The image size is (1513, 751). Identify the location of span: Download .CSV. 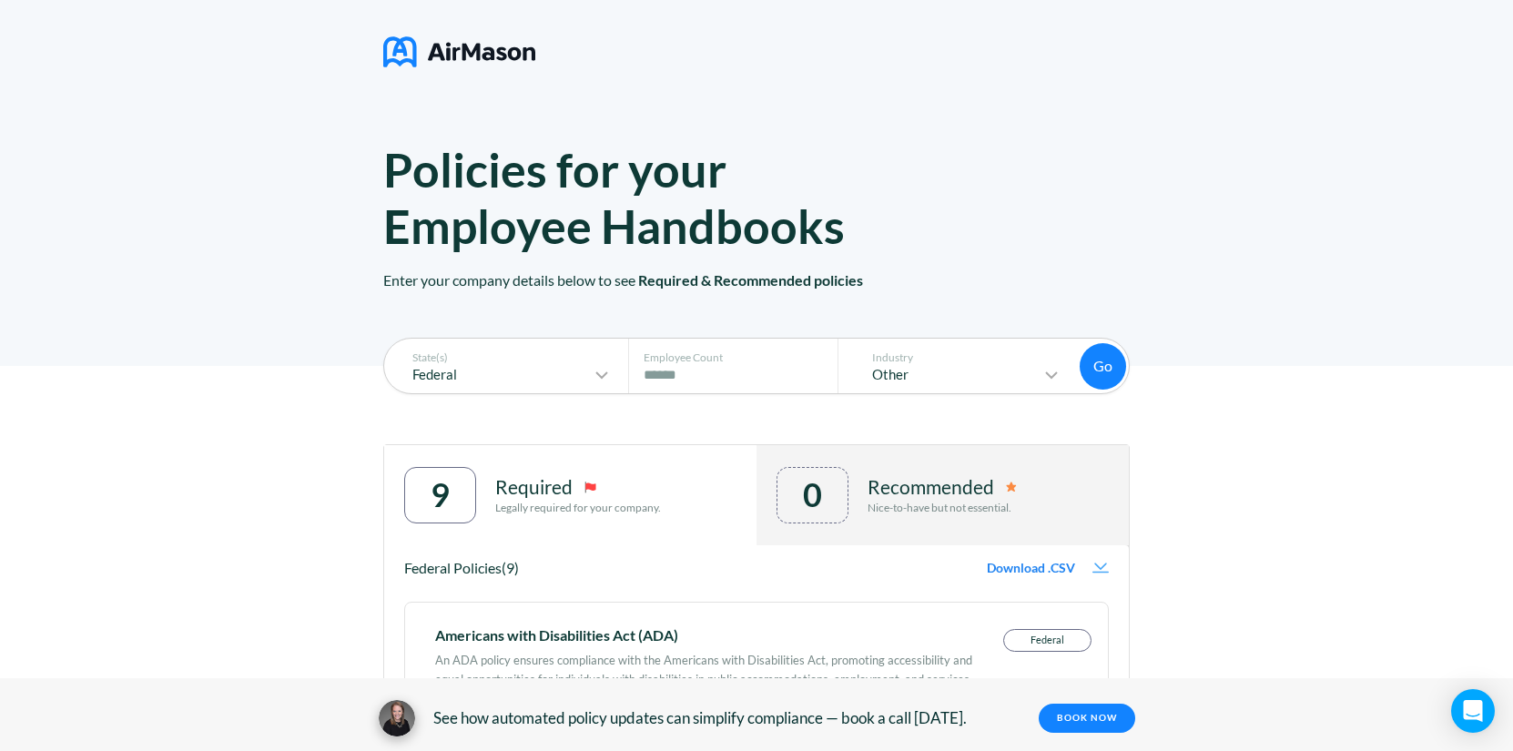
(1031, 568).